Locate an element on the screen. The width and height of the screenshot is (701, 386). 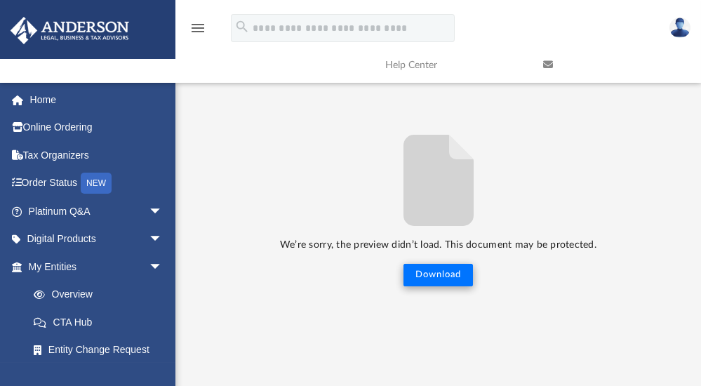
a: Help Center is located at coordinates (453, 65).